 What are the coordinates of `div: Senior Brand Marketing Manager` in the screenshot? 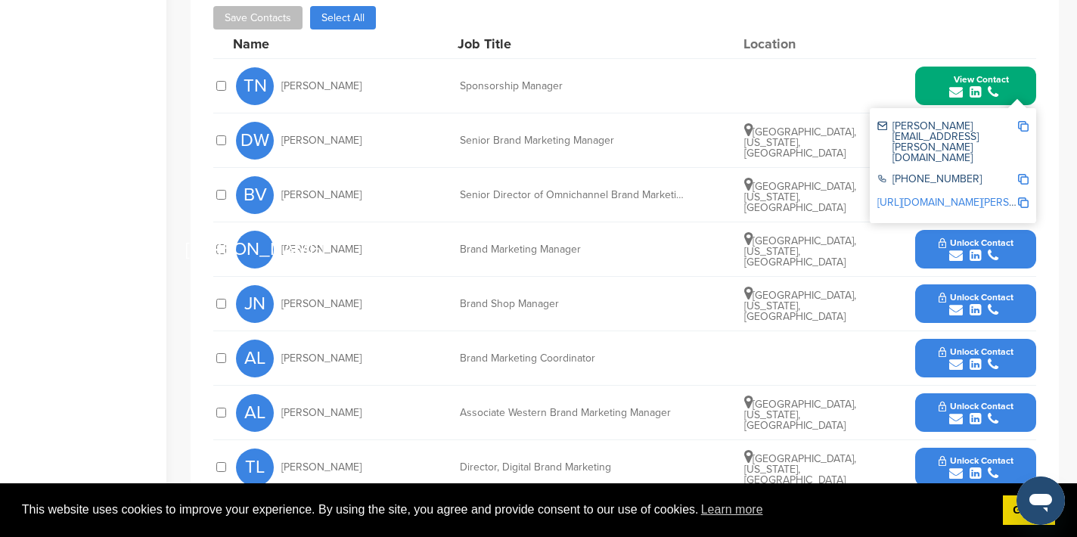 It's located at (573, 141).